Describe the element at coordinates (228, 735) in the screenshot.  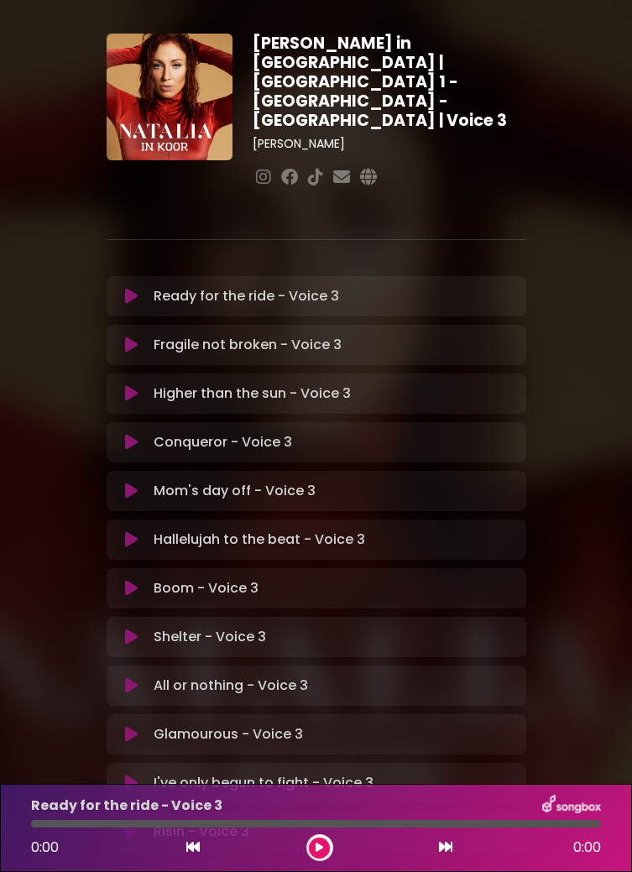
I see `p: Glamourous - Voice 3` at that location.